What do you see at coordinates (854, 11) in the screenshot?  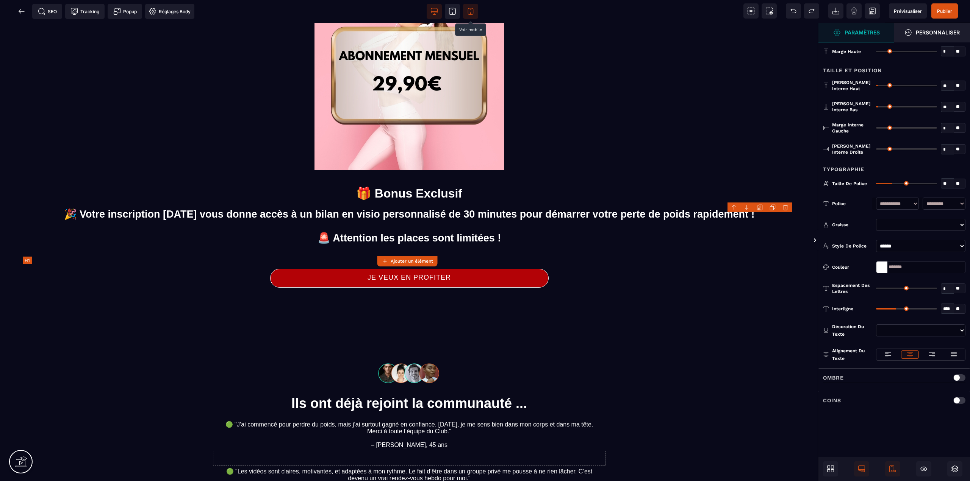 I see `span: Nettoyage` at bounding box center [854, 11].